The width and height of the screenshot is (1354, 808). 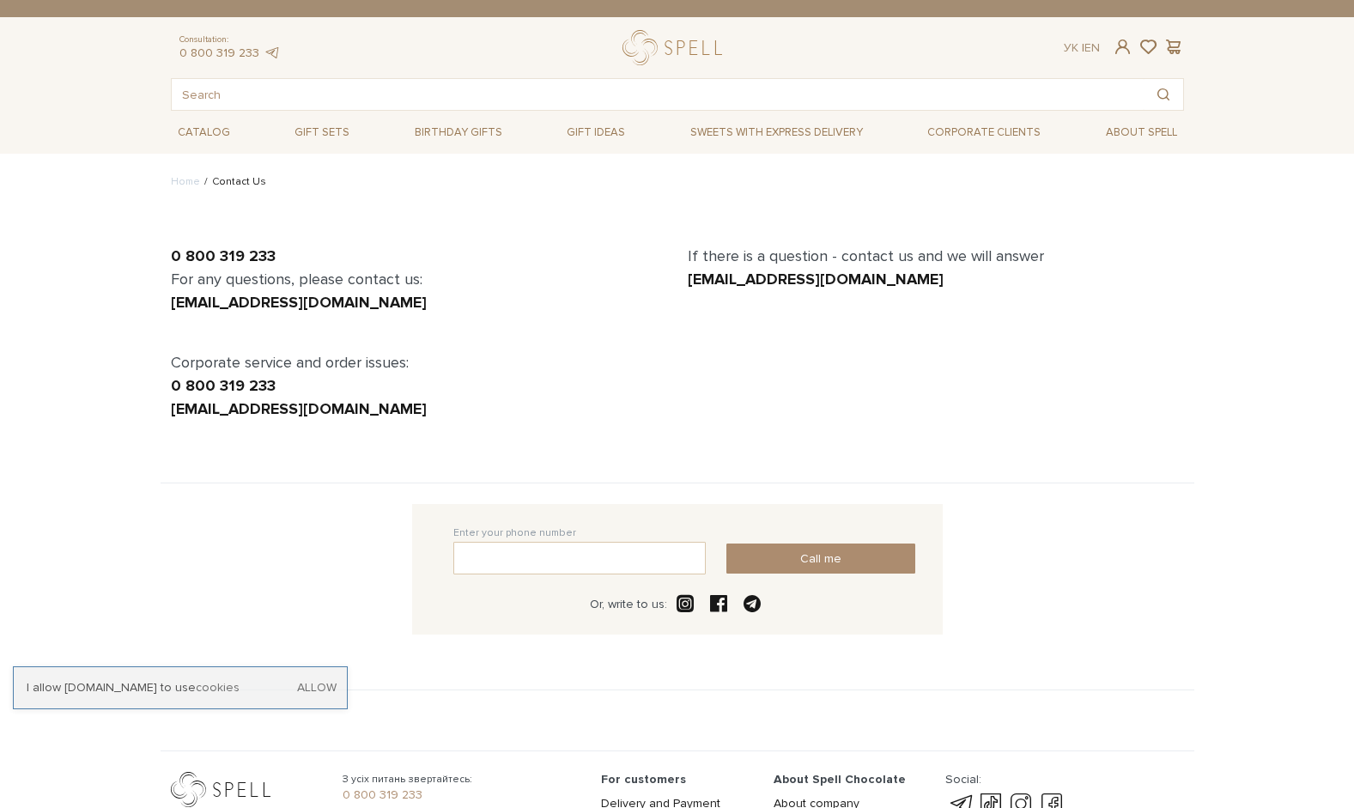 What do you see at coordinates (1163, 94) in the screenshot?
I see `button: Search` at bounding box center [1163, 94].